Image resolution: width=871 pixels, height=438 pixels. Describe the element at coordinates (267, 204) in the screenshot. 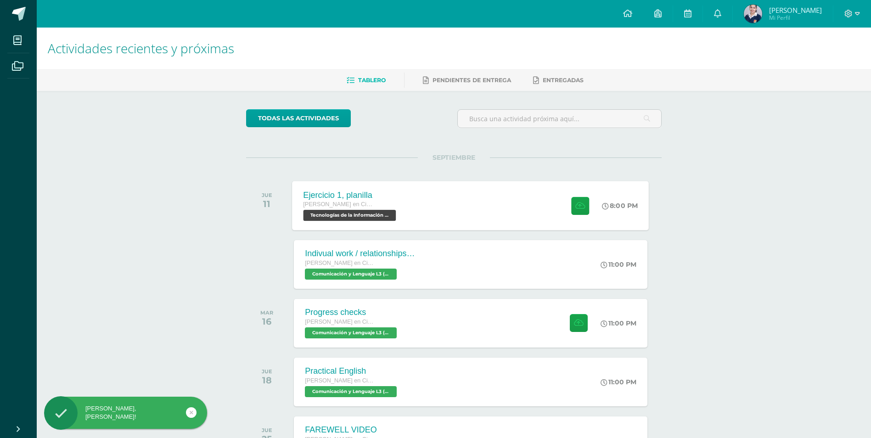

I see `div: 11` at that location.